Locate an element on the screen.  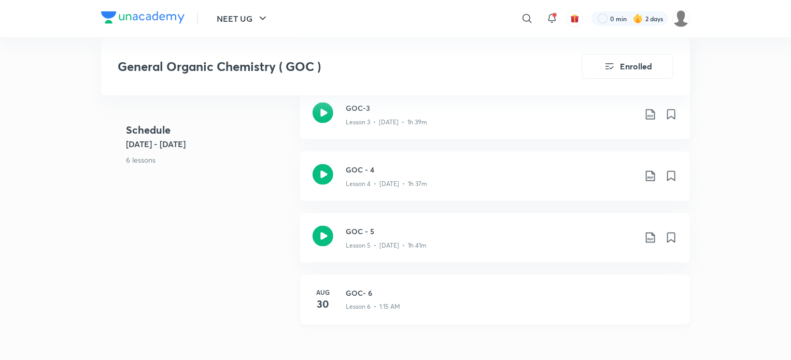
h3: GOC-3 is located at coordinates (491, 108).